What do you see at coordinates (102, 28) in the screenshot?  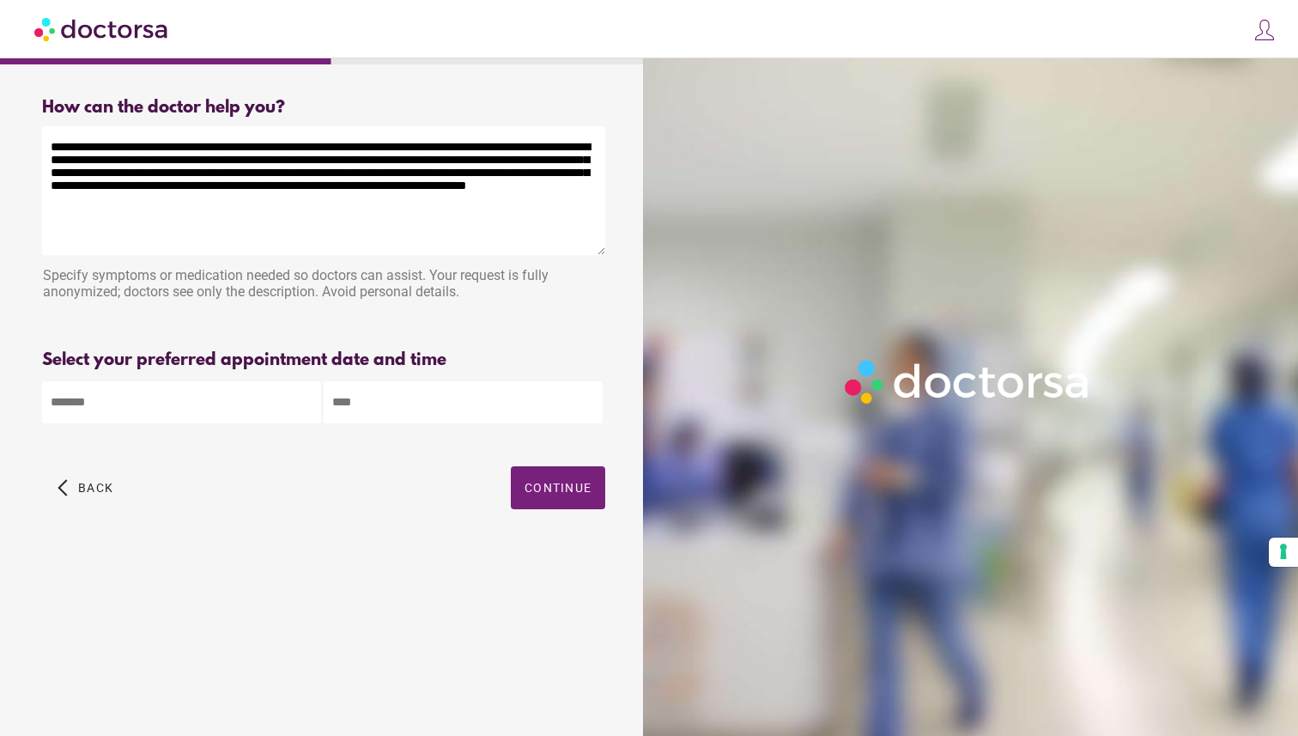 I see `img: Doctorsa.com` at bounding box center [102, 28].